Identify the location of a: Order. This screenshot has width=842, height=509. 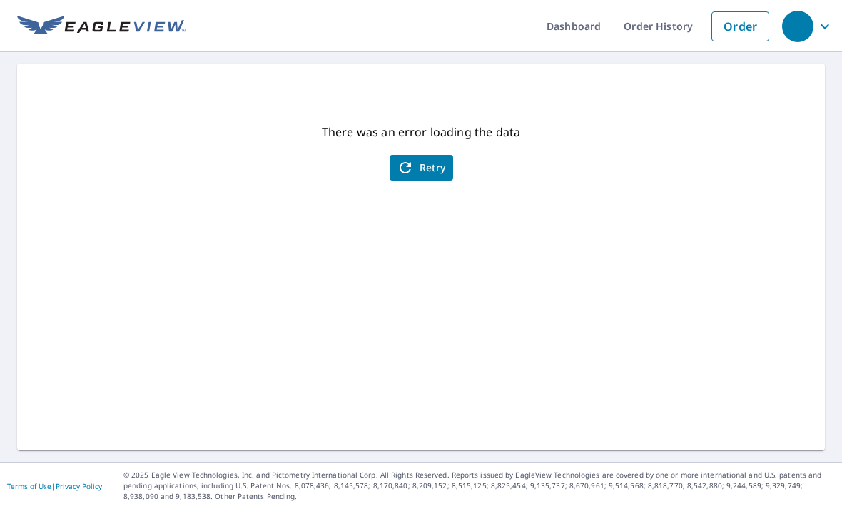
(740, 26).